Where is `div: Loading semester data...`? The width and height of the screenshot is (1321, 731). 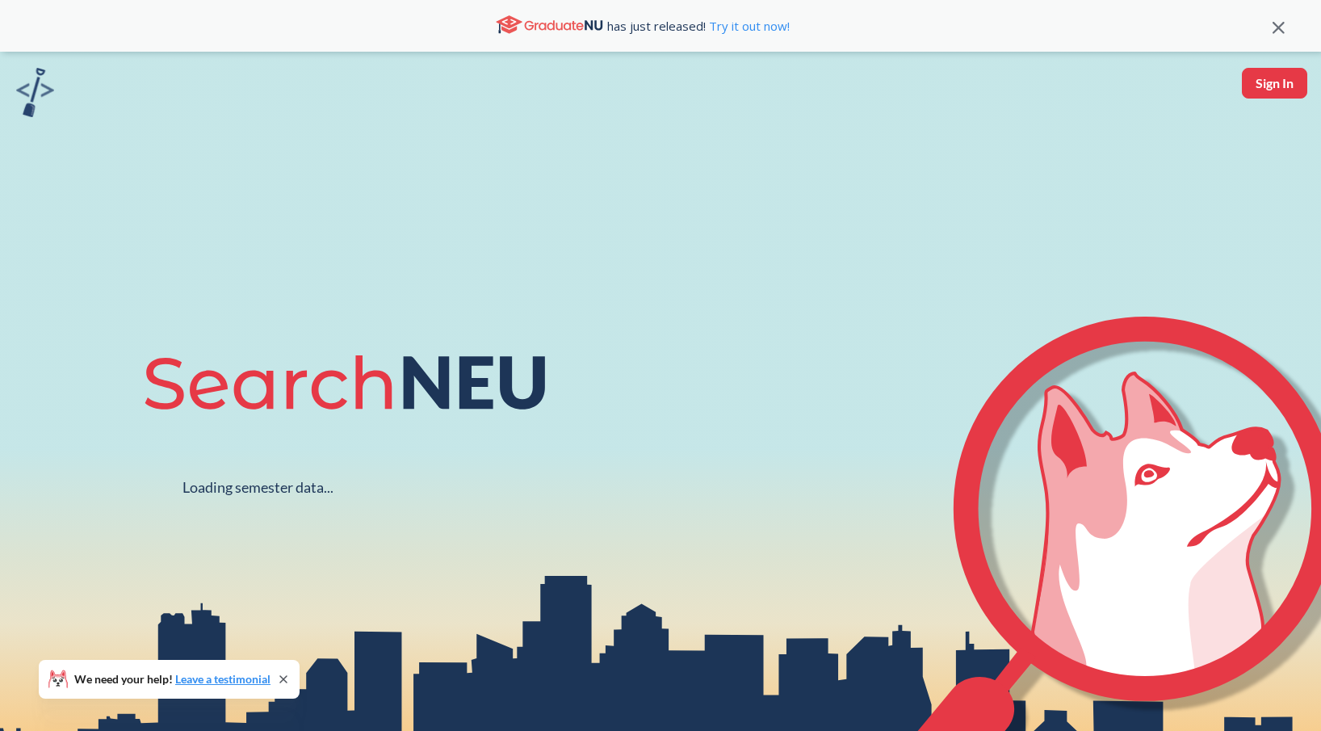
div: Loading semester data... is located at coordinates (258, 487).